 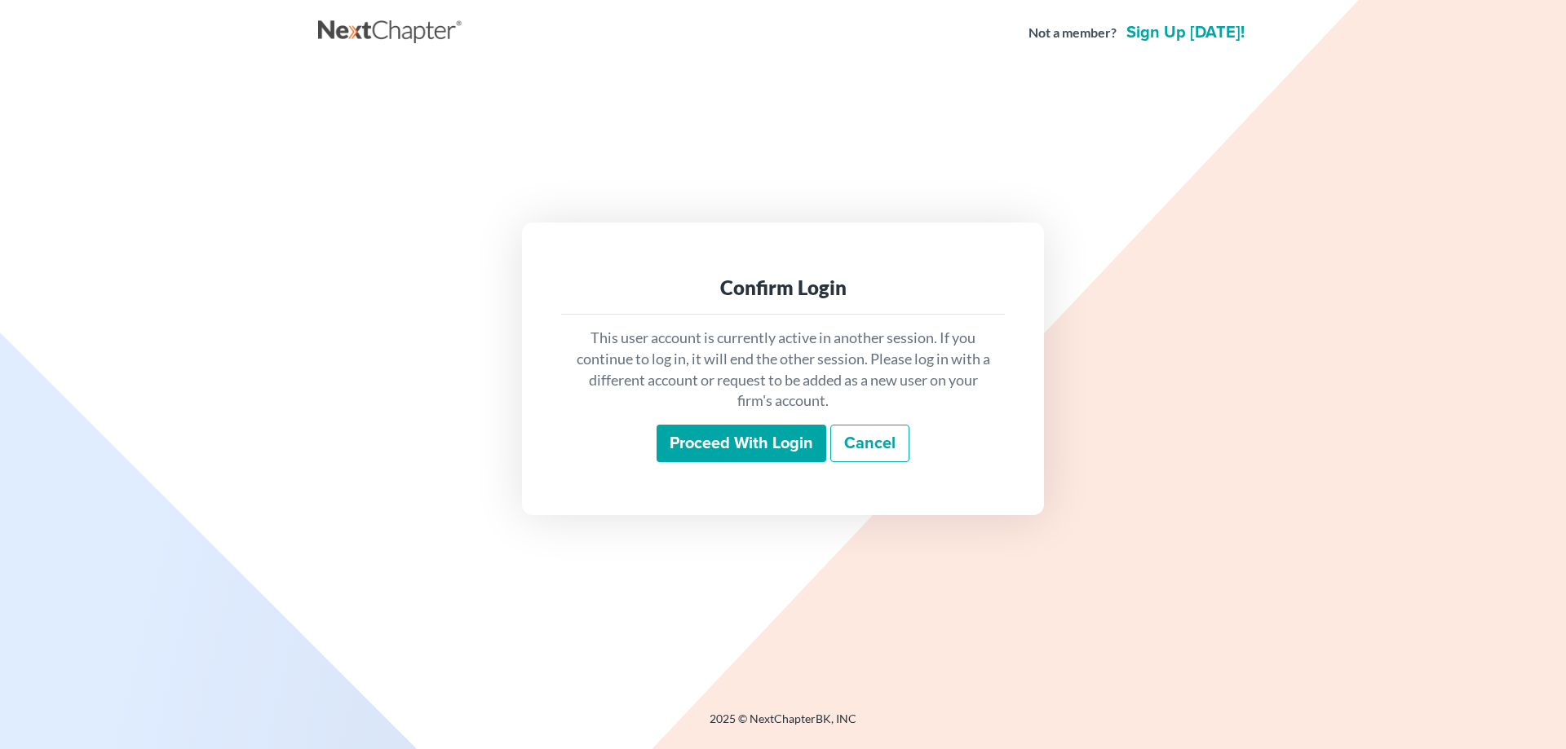 What do you see at coordinates (783, 288) in the screenshot?
I see `div: Confirm Login` at bounding box center [783, 288].